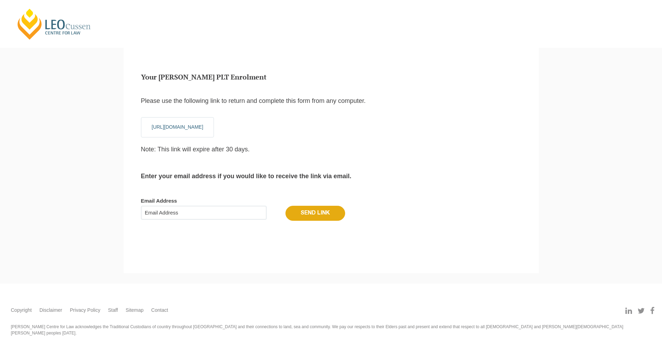 The height and width of the screenshot is (339, 662). Describe the element at coordinates (246, 176) in the screenshot. I see `b: Enter your email address if you would like to receive the link via email.` at that location.